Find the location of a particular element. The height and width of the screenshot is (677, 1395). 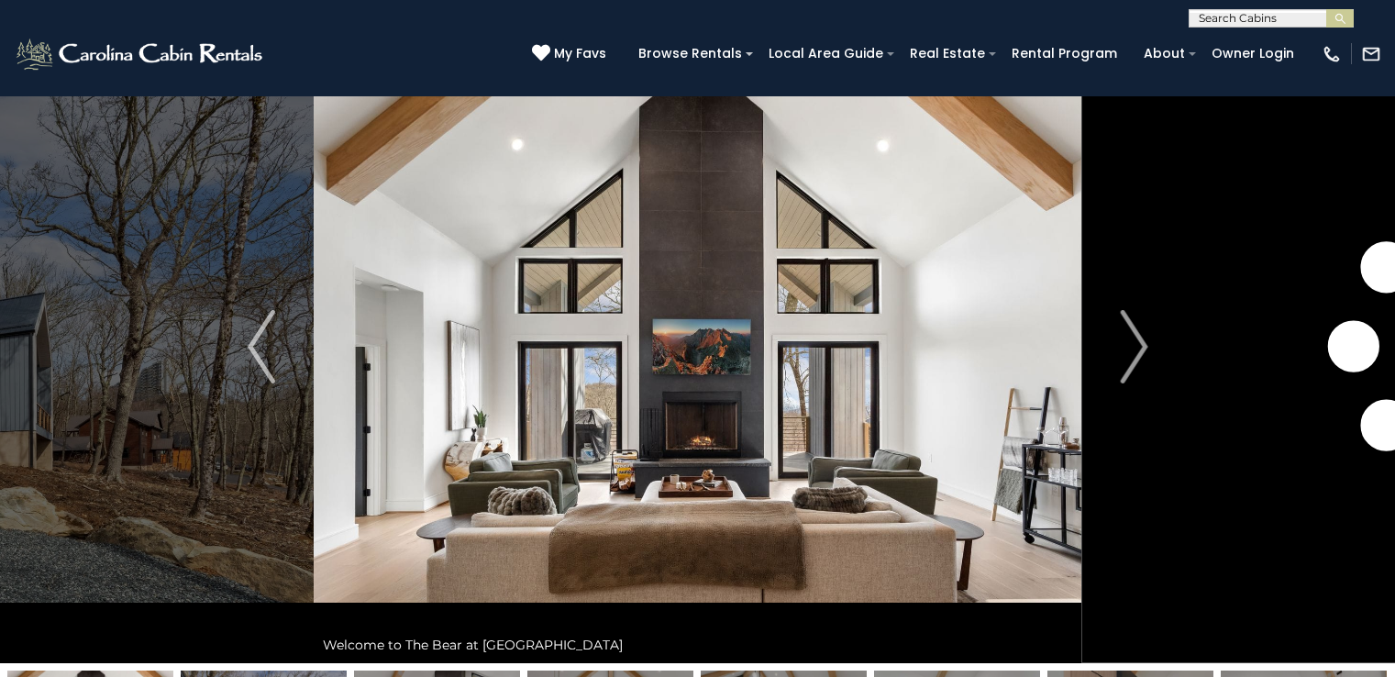

a: About is located at coordinates (1164, 53).